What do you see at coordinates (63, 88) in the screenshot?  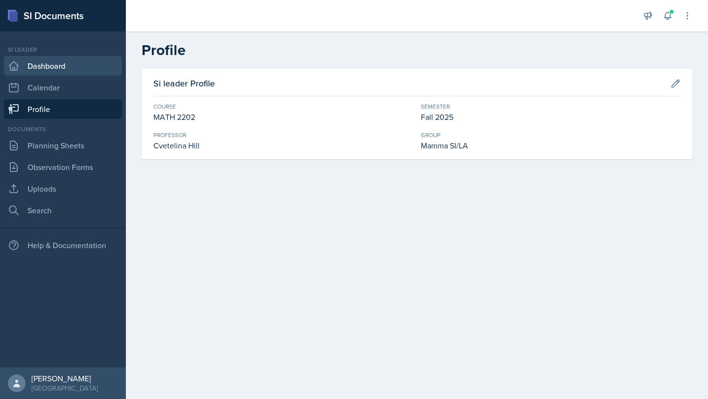 I see `a: Calendar` at bounding box center [63, 88].